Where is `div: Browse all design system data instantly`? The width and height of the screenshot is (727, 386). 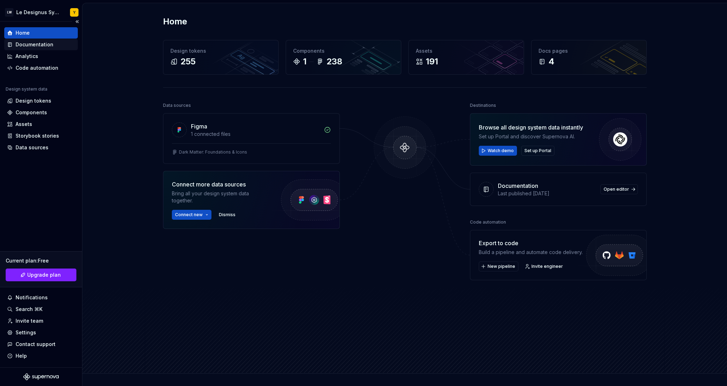 div: Browse all design system data instantly is located at coordinates (531, 127).